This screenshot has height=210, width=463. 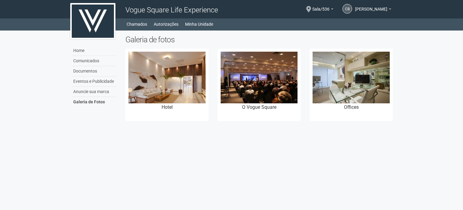 What do you see at coordinates (94, 51) in the screenshot?
I see `a: Home` at bounding box center [94, 51].